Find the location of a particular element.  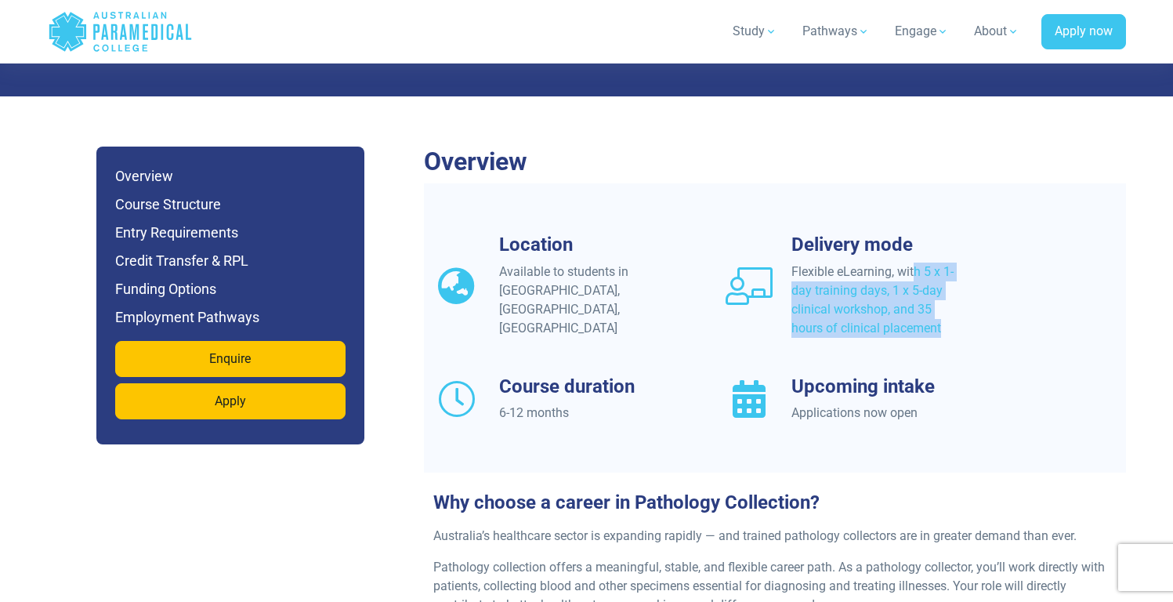

h6: Employment Pathways is located at coordinates (230, 317).